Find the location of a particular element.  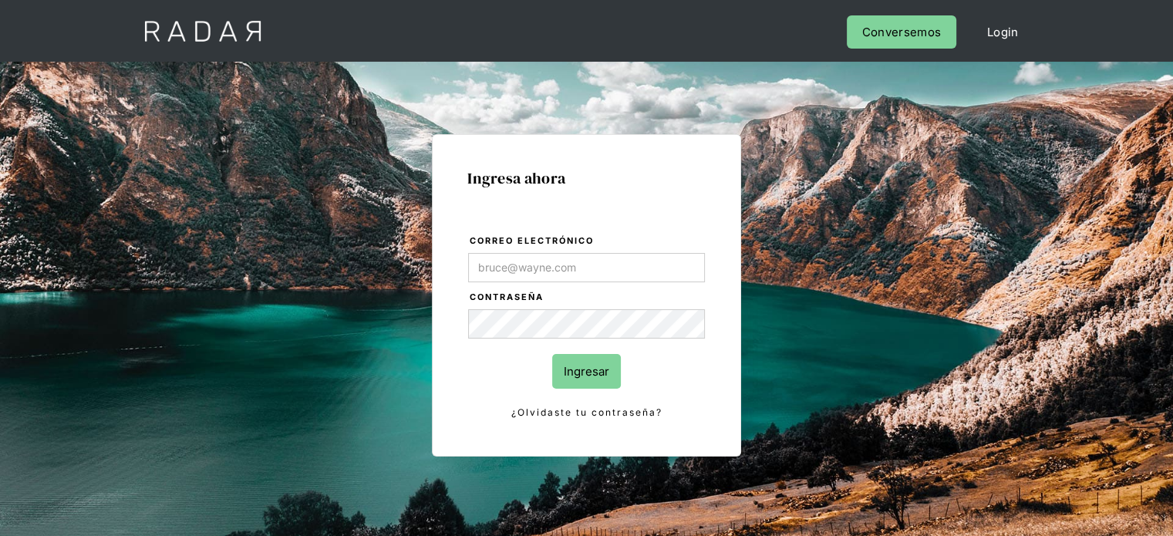

input: bruce@wayne.com is located at coordinates (586, 268).